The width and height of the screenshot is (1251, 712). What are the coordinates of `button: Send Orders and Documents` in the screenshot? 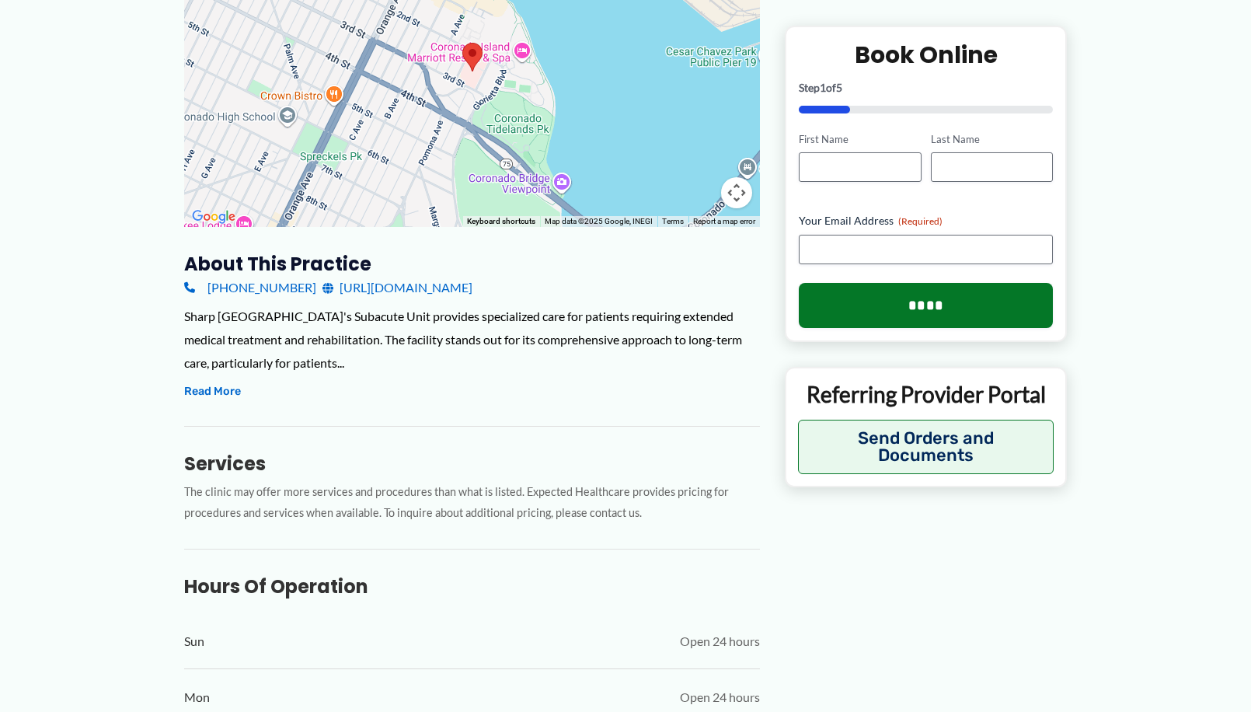 It's located at (925, 447).